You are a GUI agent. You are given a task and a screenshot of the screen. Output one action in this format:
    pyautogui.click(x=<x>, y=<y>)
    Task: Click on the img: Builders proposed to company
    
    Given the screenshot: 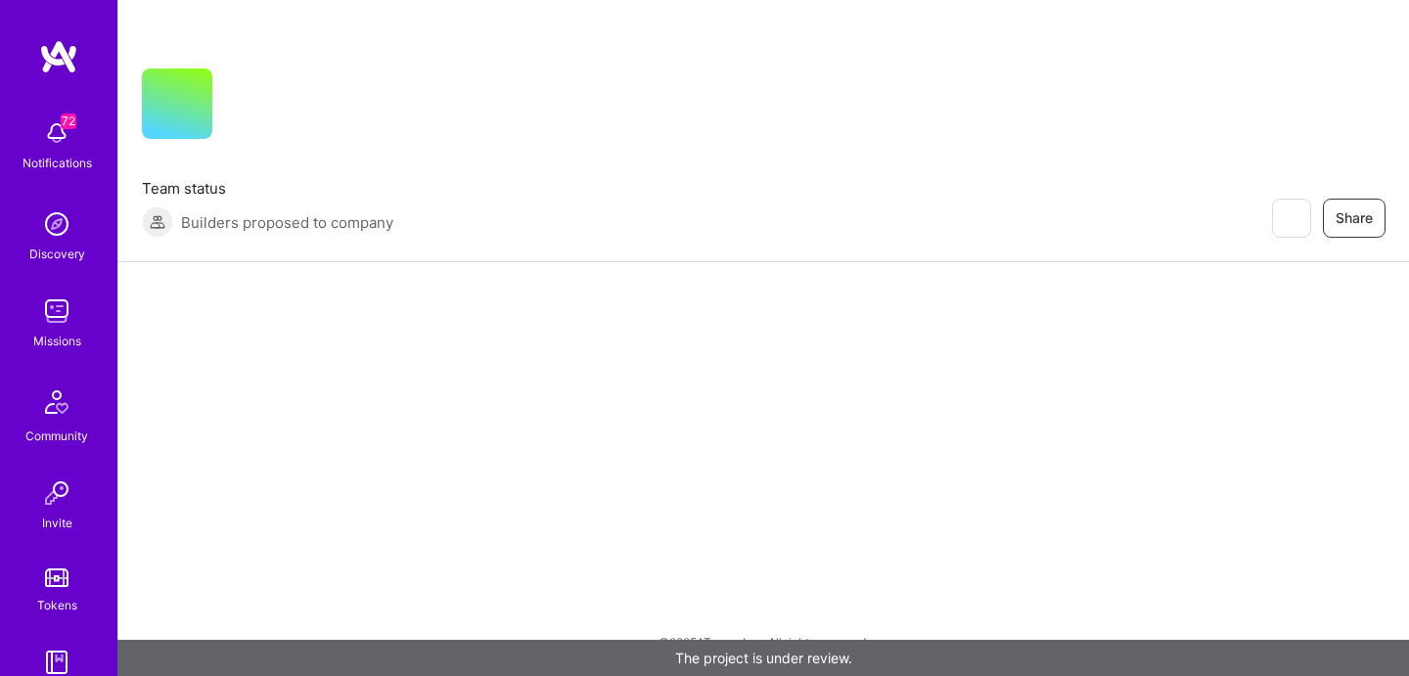 What is the action you would take?
    pyautogui.click(x=158, y=222)
    